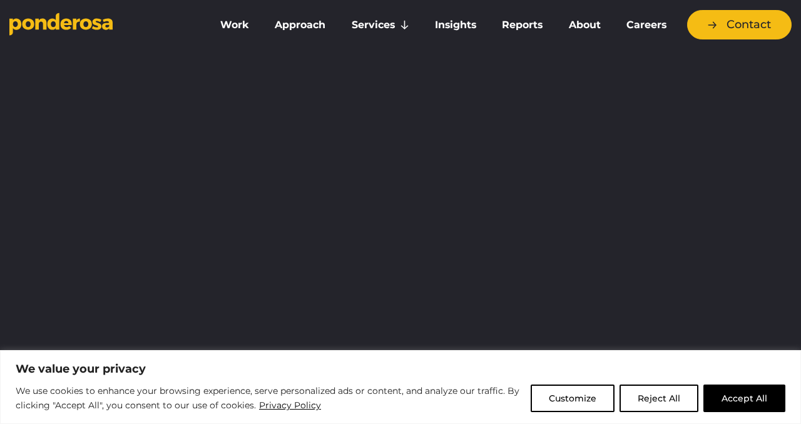 The width and height of the screenshot is (801, 424). I want to click on a: Go to homepage, so click(100, 25).